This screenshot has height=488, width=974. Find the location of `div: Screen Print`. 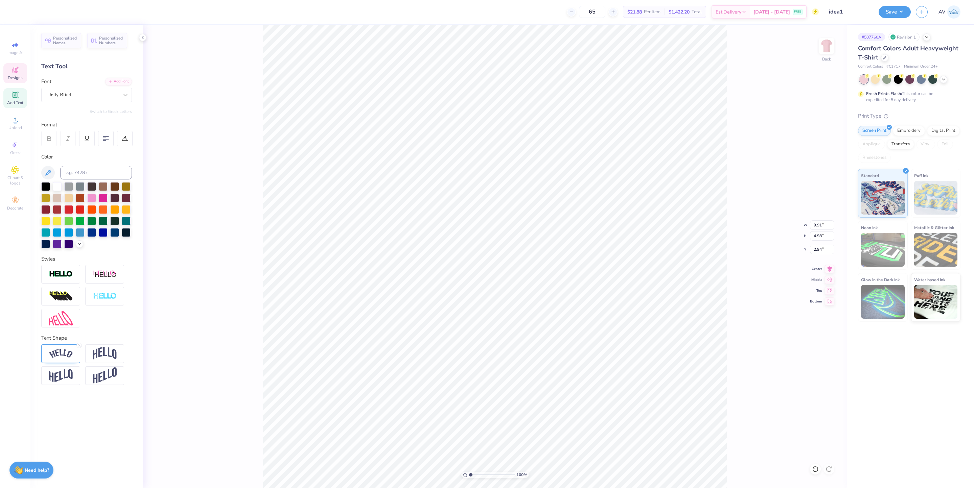

div: Screen Print is located at coordinates (874, 131).